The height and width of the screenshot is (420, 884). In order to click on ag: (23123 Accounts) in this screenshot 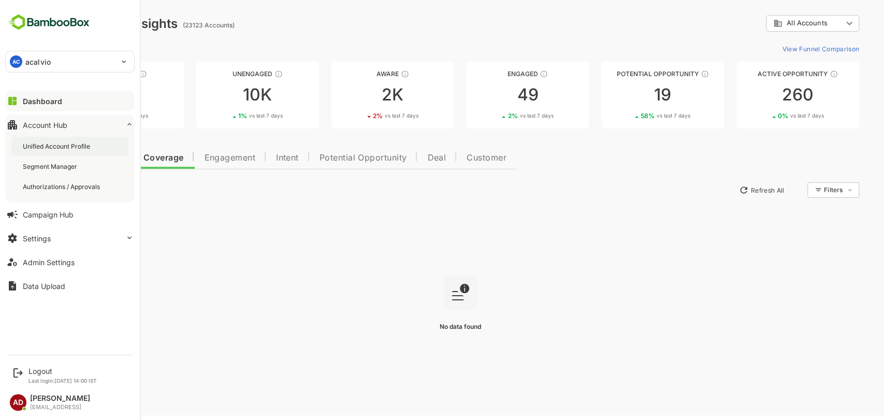, I will do `click(174, 25)`.